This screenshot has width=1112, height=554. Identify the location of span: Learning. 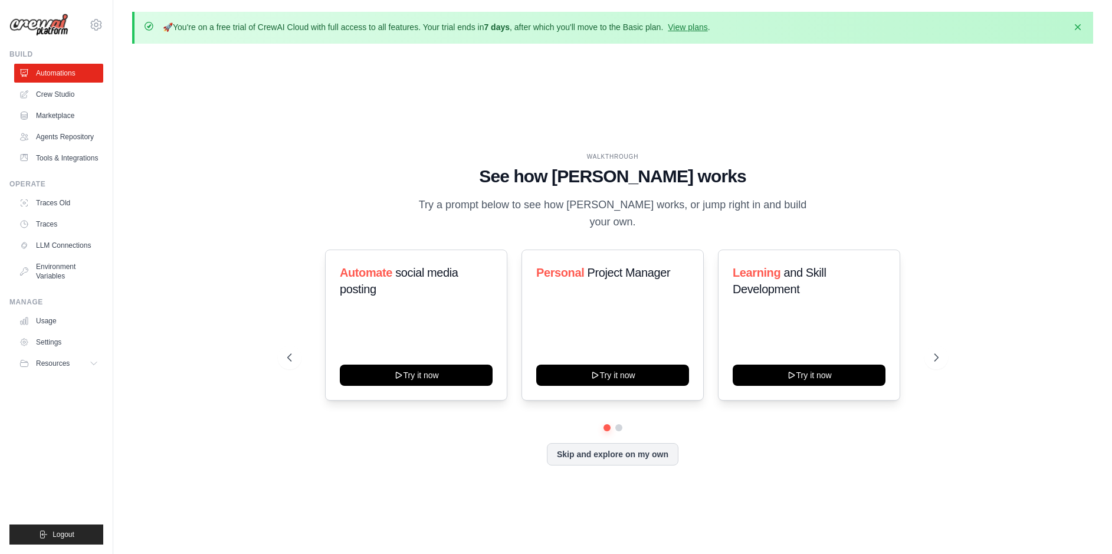
(756, 273).